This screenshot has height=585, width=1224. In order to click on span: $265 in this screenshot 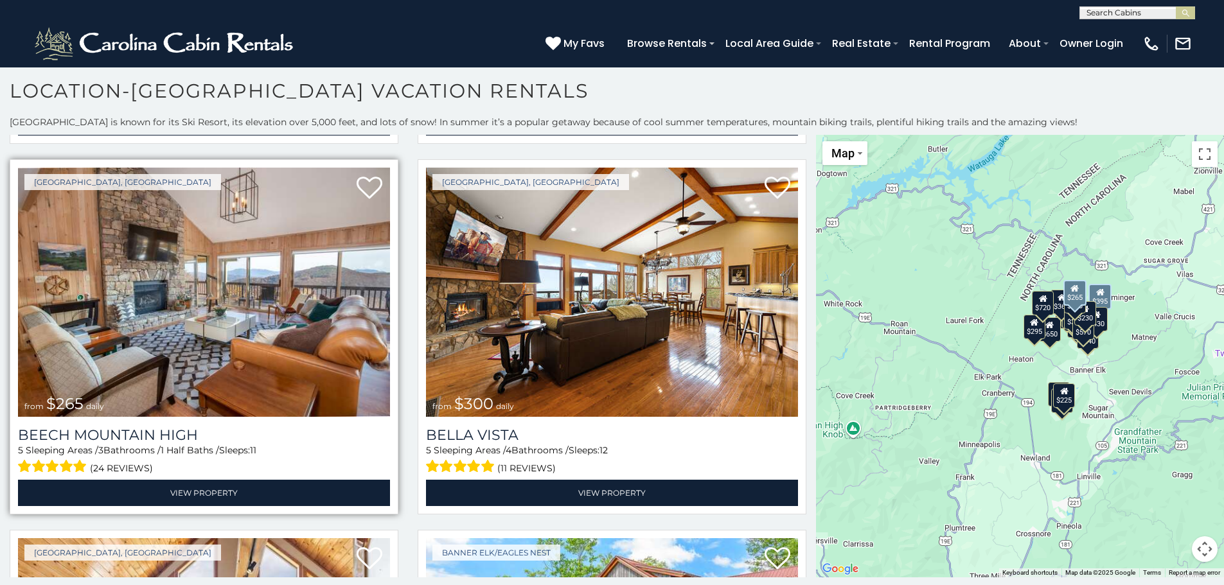, I will do `click(65, 403)`.